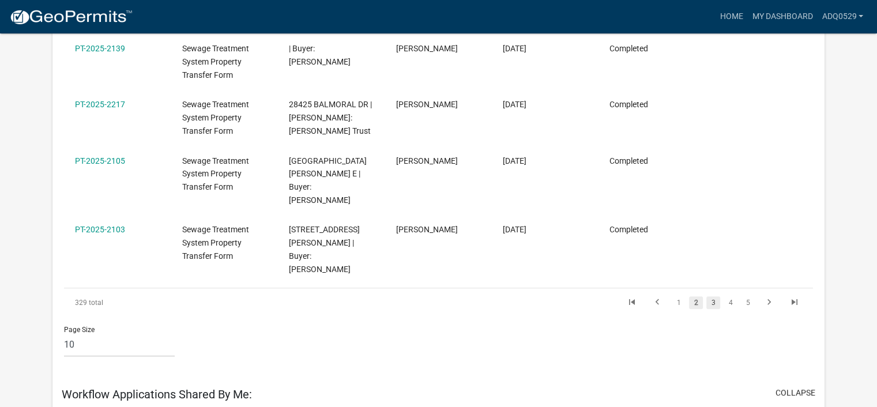 The height and width of the screenshot is (407, 877). I want to click on a: 1, so click(678, 303).